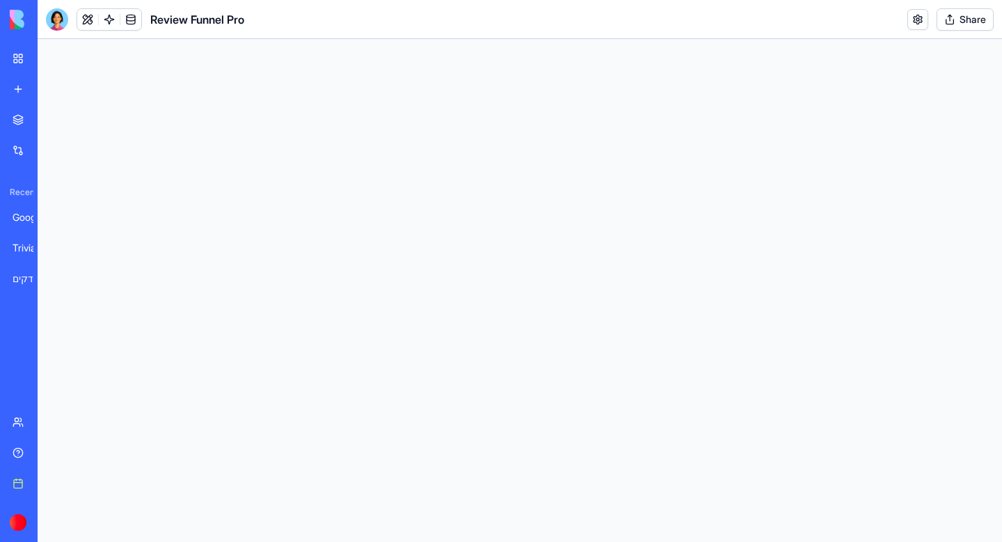  What do you see at coordinates (197, 19) in the screenshot?
I see `h1: Review Funnel Pro` at bounding box center [197, 19].